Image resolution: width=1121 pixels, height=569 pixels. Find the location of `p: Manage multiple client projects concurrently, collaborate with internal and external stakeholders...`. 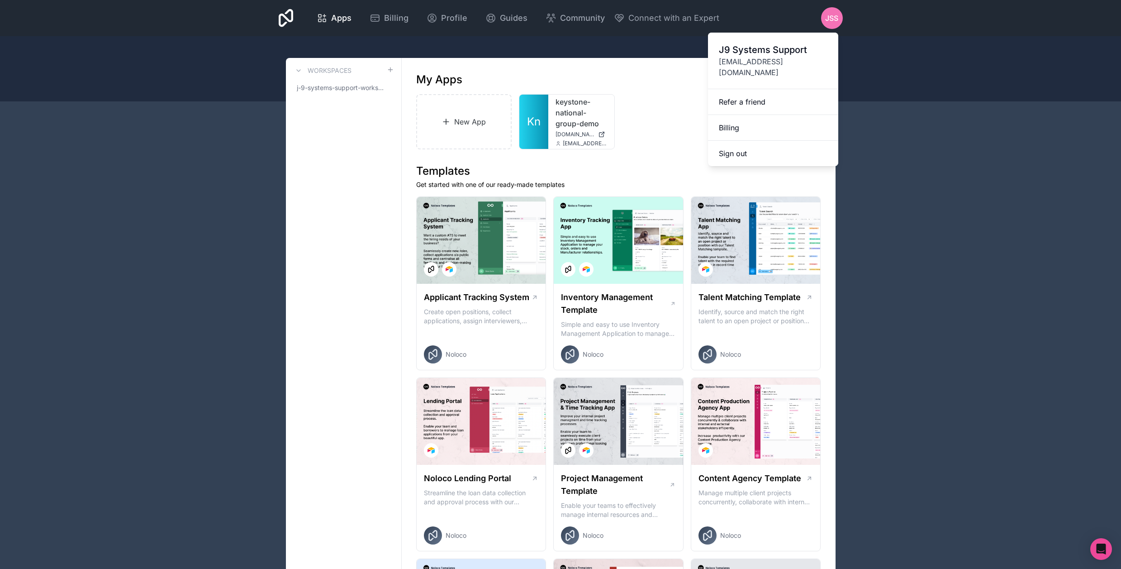

p: Manage multiple client projects concurrently, collaborate with internal and external stakeholders... is located at coordinates (756, 497).